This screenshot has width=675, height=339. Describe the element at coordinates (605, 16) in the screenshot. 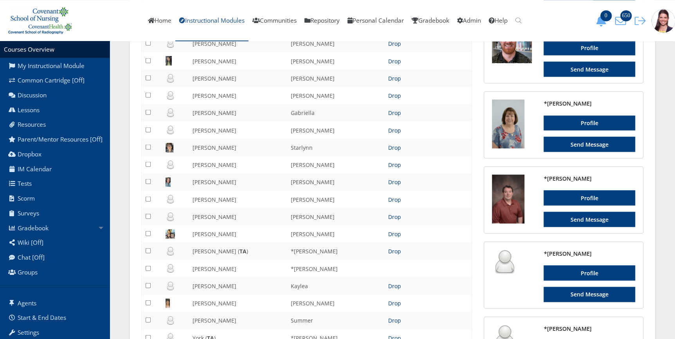

I see `span: 0` at that location.